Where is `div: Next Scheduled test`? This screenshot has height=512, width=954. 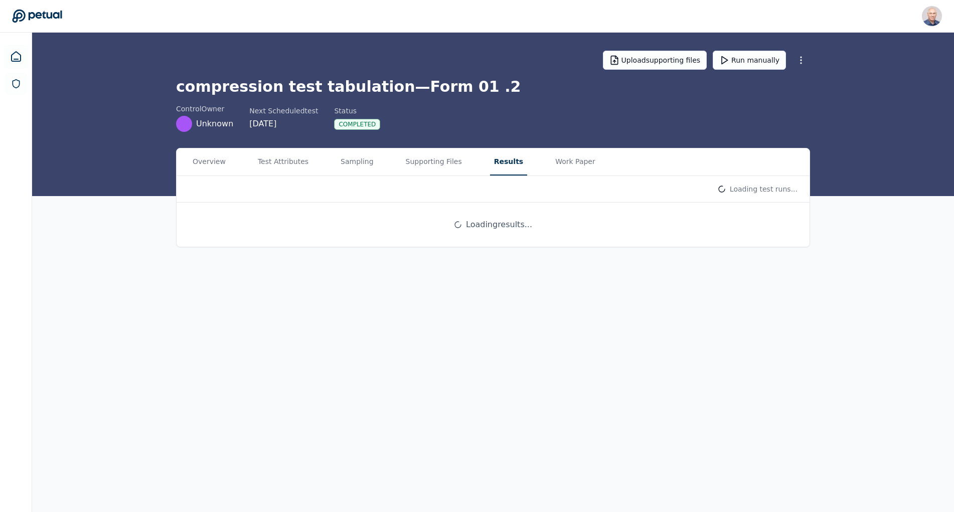 div: Next Scheduled test is located at coordinates (283, 111).